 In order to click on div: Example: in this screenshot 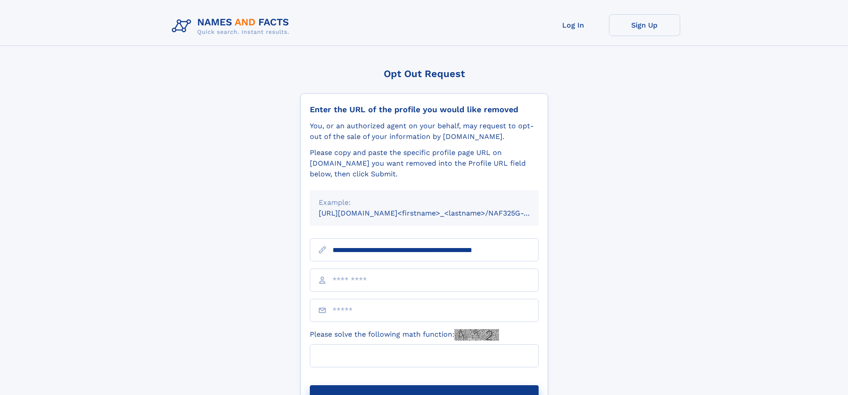, I will do `click(424, 202)`.